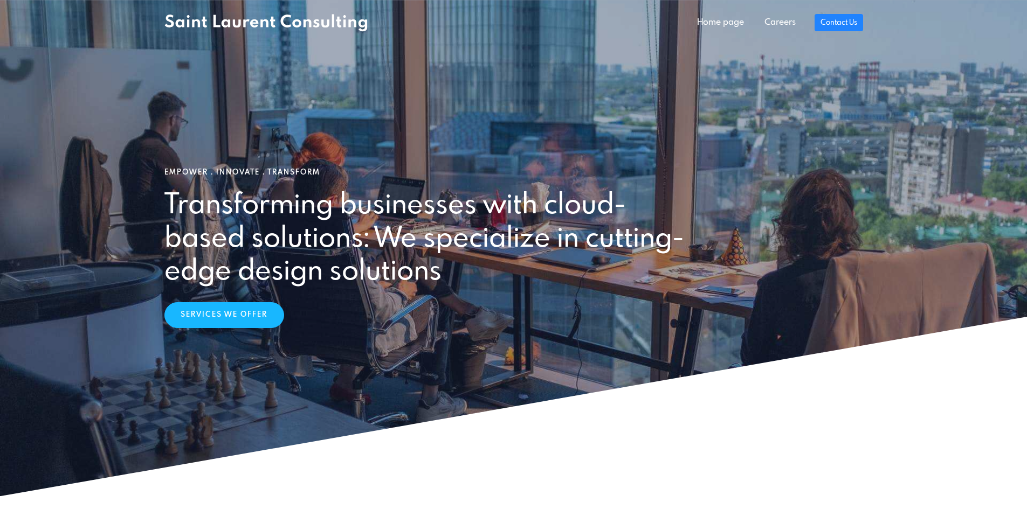 This screenshot has width=1027, height=509. What do you see at coordinates (720, 23) in the screenshot?
I see `a: Home page` at bounding box center [720, 23].